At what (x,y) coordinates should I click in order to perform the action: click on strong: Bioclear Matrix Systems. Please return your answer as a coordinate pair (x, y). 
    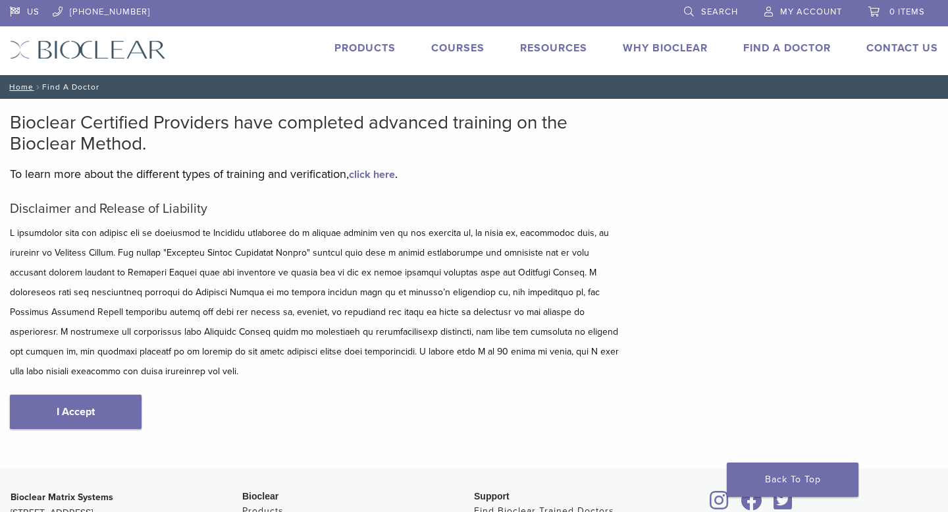
    Looking at the image, I should click on (62, 497).